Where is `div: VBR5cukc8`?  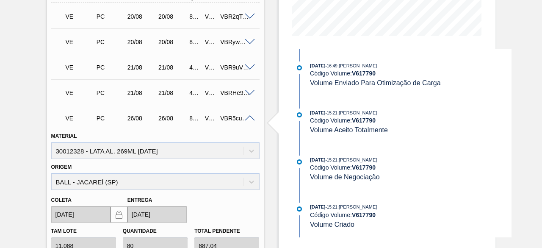 div: VBR5cukc8 is located at coordinates (235, 118).